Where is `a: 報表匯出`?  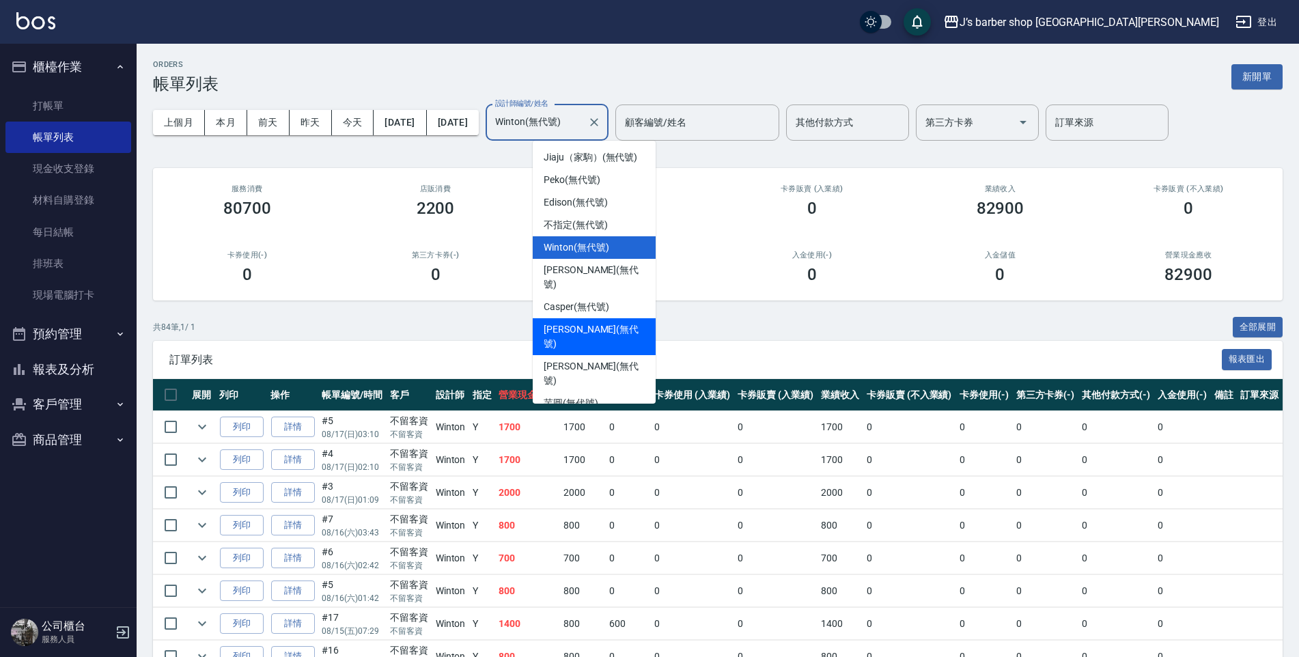
a: 報表匯出 is located at coordinates (1247, 359).